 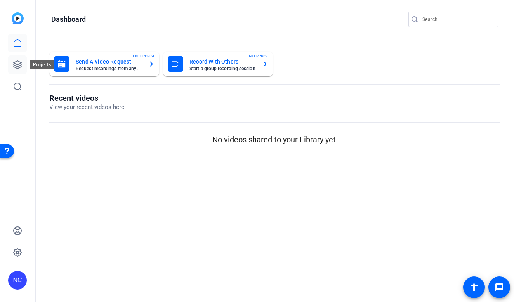 What do you see at coordinates (104, 64) in the screenshot?
I see `button: Send A Video RequestRequest recordings from anyone, anywhereENTERPRISE` at bounding box center [104, 64].